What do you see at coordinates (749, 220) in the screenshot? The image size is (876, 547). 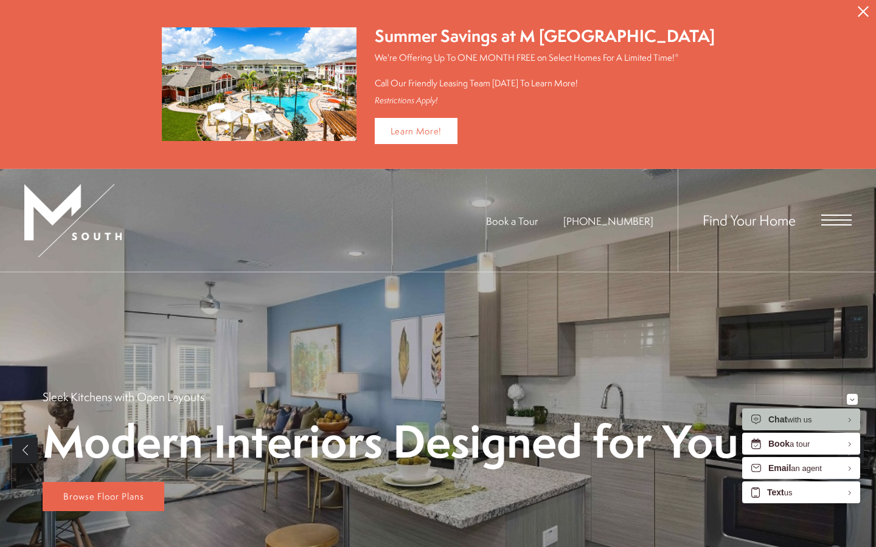 I see `span: Find Your Home` at bounding box center [749, 220].